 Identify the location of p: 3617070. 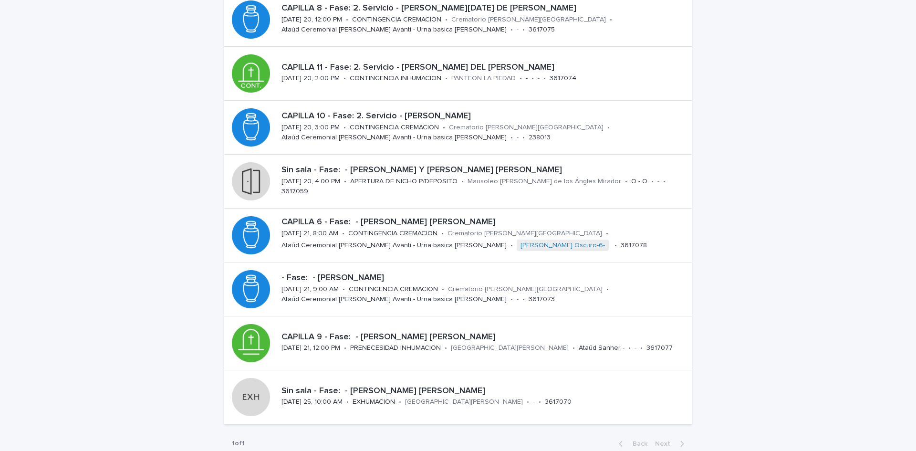
(558, 402).